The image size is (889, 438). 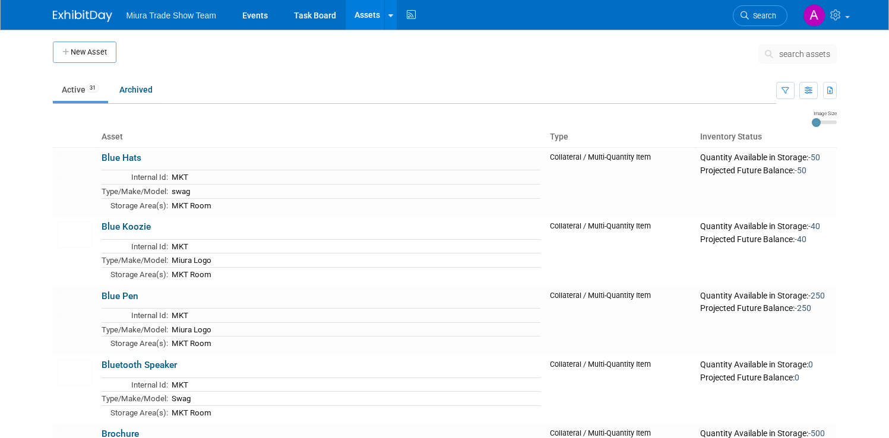 What do you see at coordinates (93, 88) in the screenshot?
I see `span: 31` at bounding box center [93, 88].